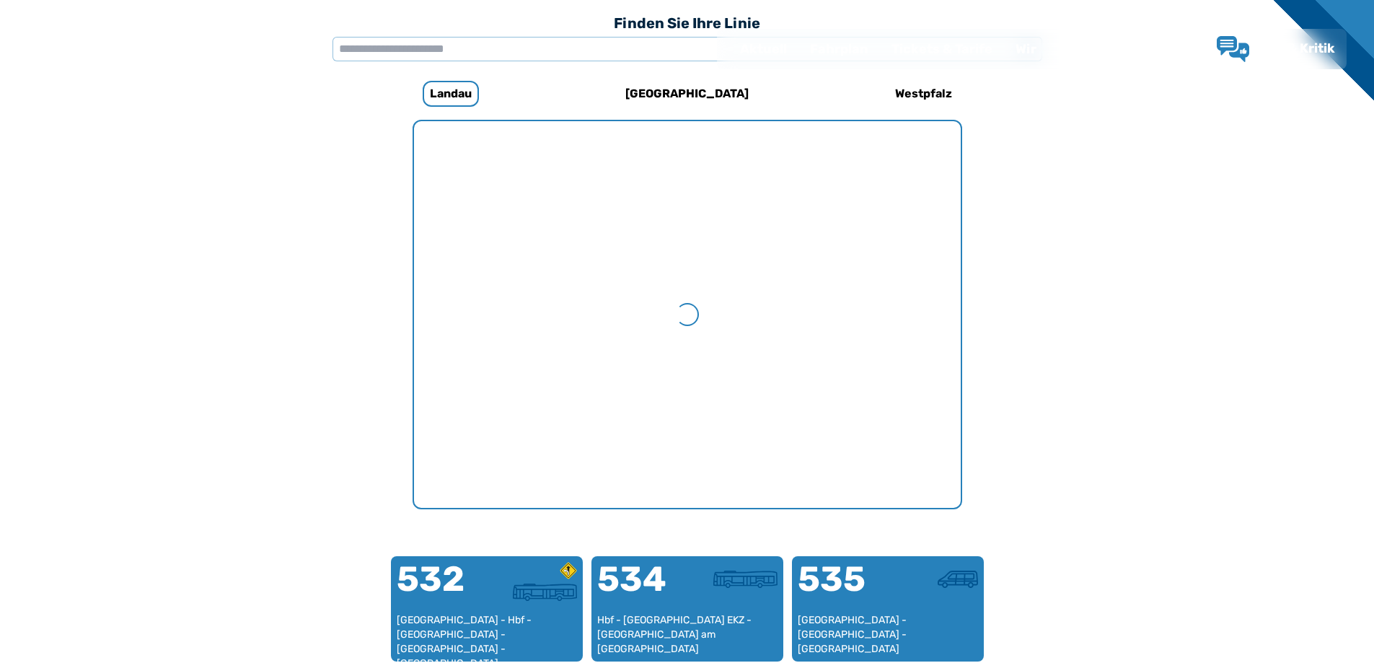 This screenshot has height=663, width=1374. I want to click on div: Fahrplan, so click(839, 49).